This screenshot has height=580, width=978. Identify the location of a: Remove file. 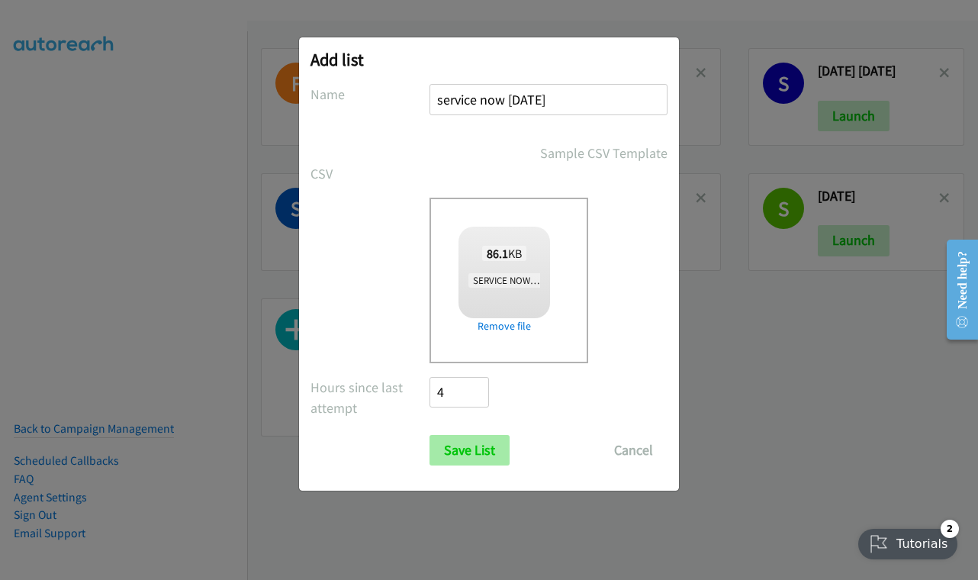
(504, 326).